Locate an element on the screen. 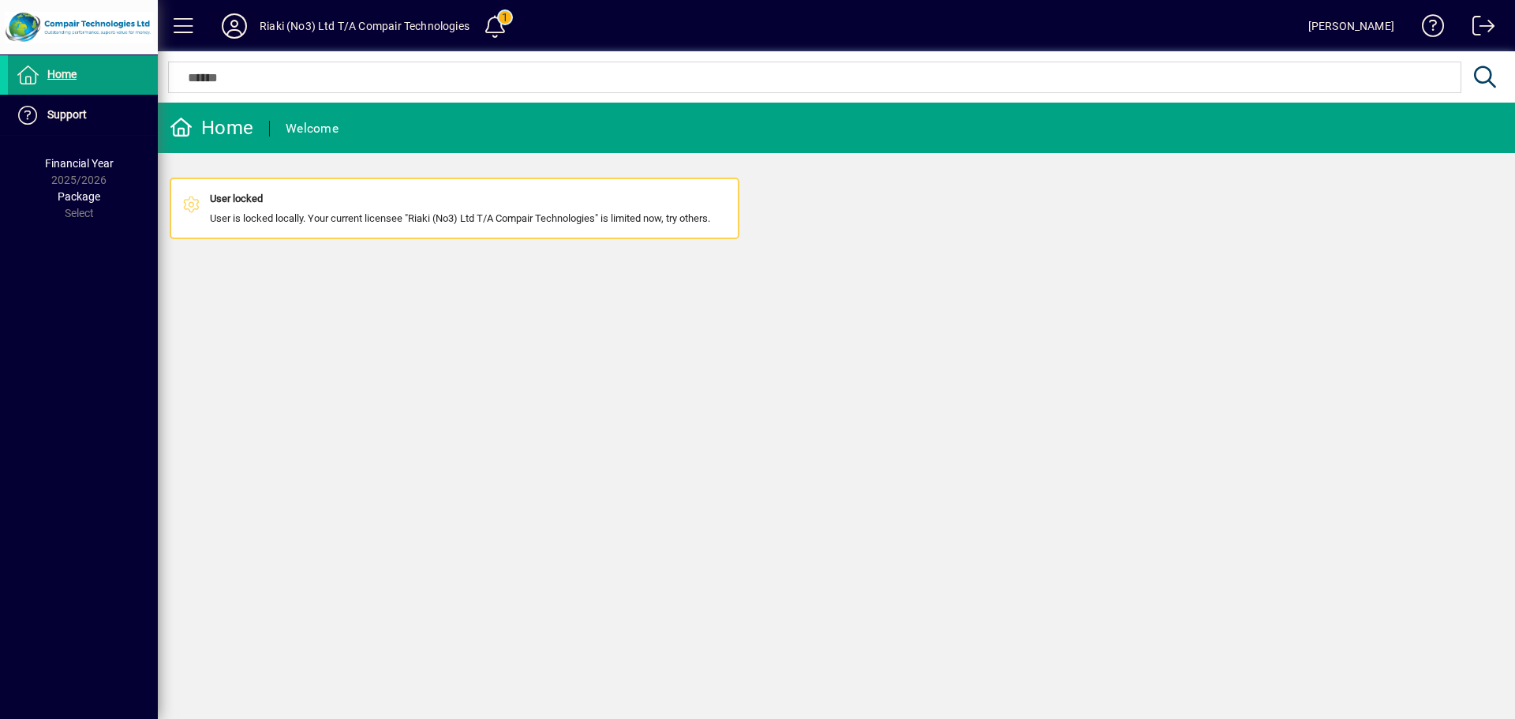 This screenshot has width=1515, height=719. button: Profile is located at coordinates (234, 26).